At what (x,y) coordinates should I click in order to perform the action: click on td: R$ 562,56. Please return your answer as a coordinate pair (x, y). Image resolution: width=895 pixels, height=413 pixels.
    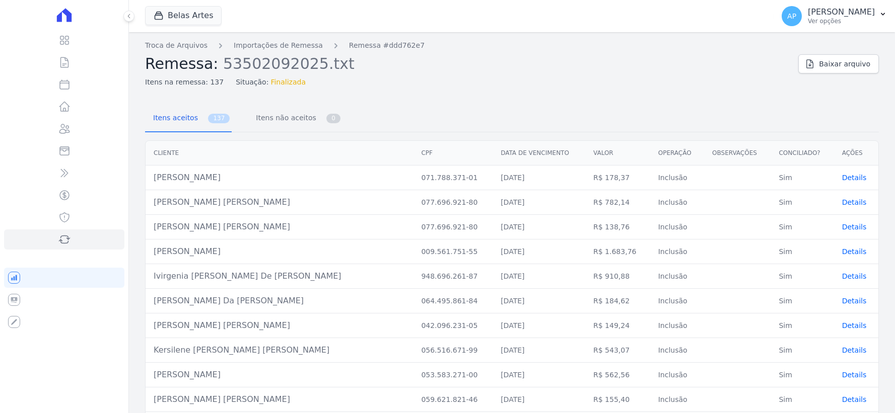
    Looking at the image, I should click on (617, 375).